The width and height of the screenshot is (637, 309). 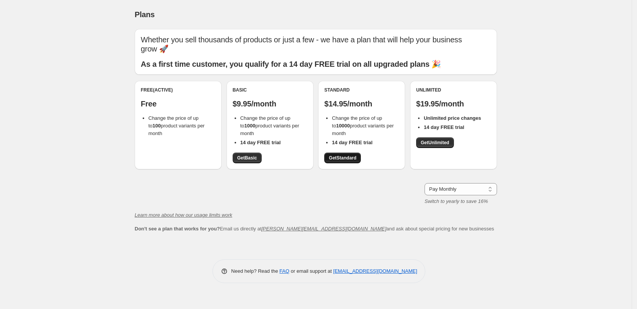 I want to click on div: Unlimited, so click(x=453, y=90).